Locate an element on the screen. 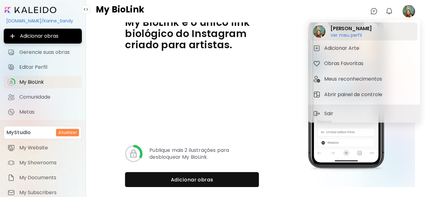 Image resolution: width=425 pixels, height=197 pixels. h5: Meus reconhecimentos is located at coordinates (354, 79).